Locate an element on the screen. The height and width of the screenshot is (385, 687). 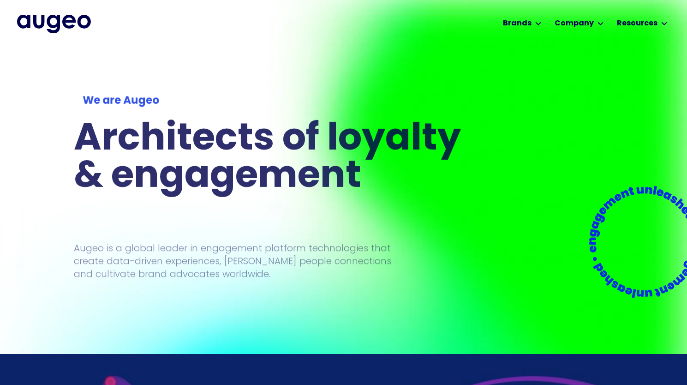
p: Augeo is a global leader in engagement platform technologies that create data-driven experiences,... is located at coordinates (233, 261).